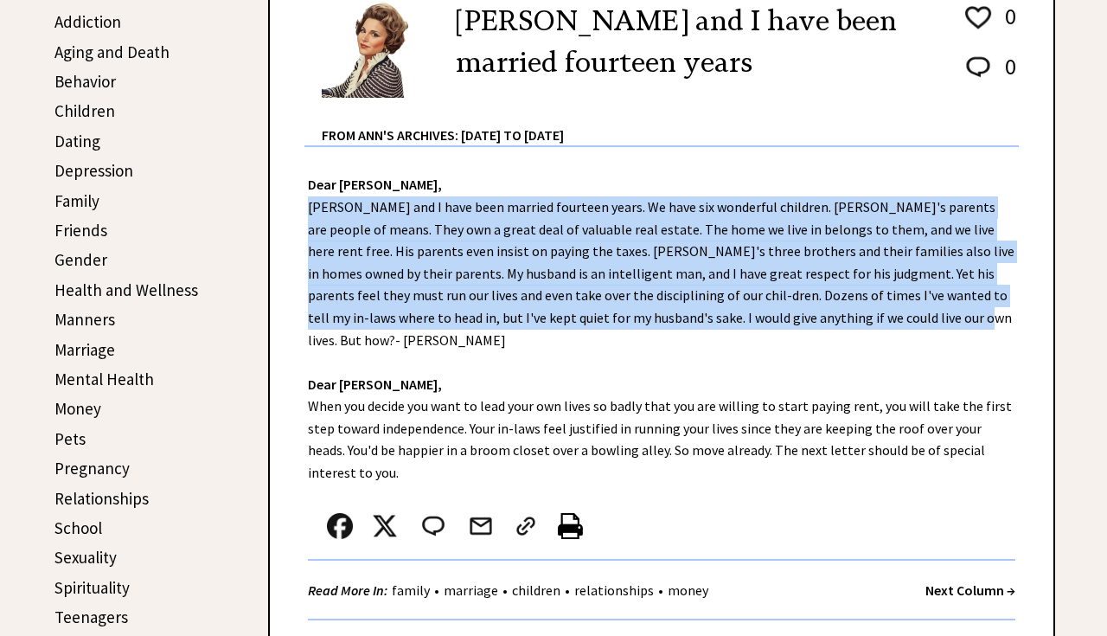 This screenshot has width=1107, height=636. I want to click on img: heart_outline%201.png, so click(978, 17).